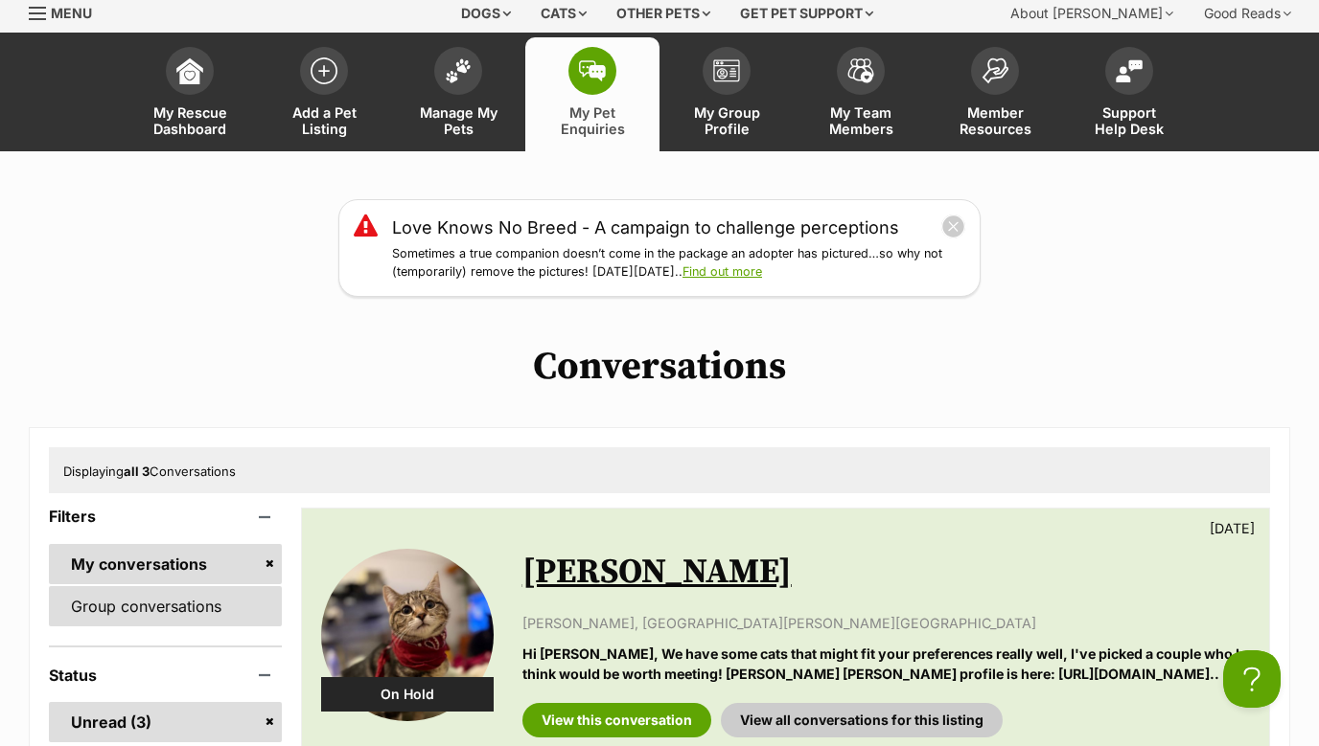 This screenshot has height=746, width=1319. I want to click on img: Bebe Mewell, so click(407, 635).